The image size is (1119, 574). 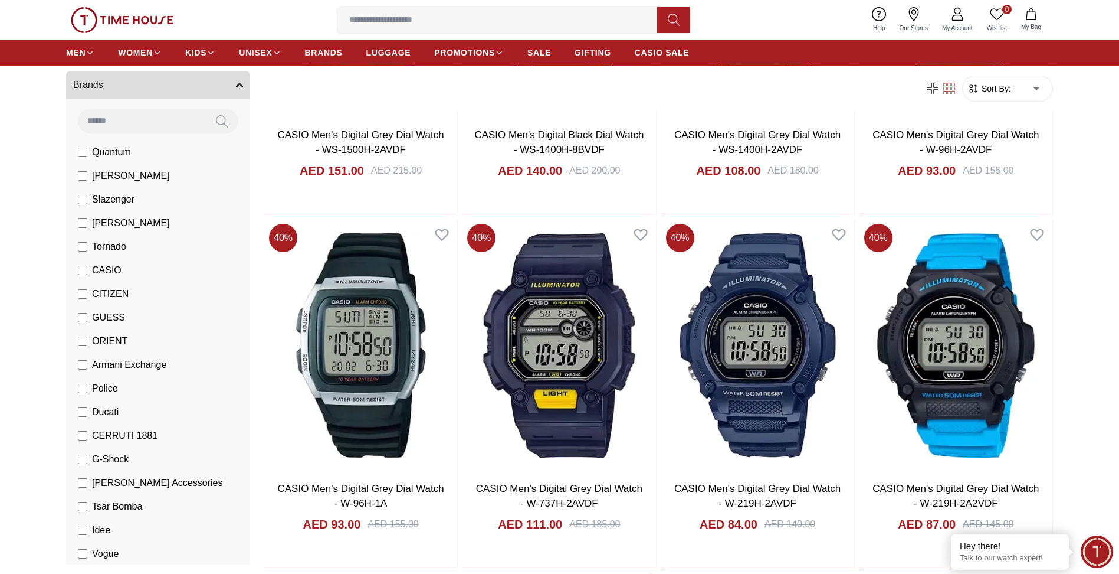 I want to click on a: MEN, so click(x=80, y=53).